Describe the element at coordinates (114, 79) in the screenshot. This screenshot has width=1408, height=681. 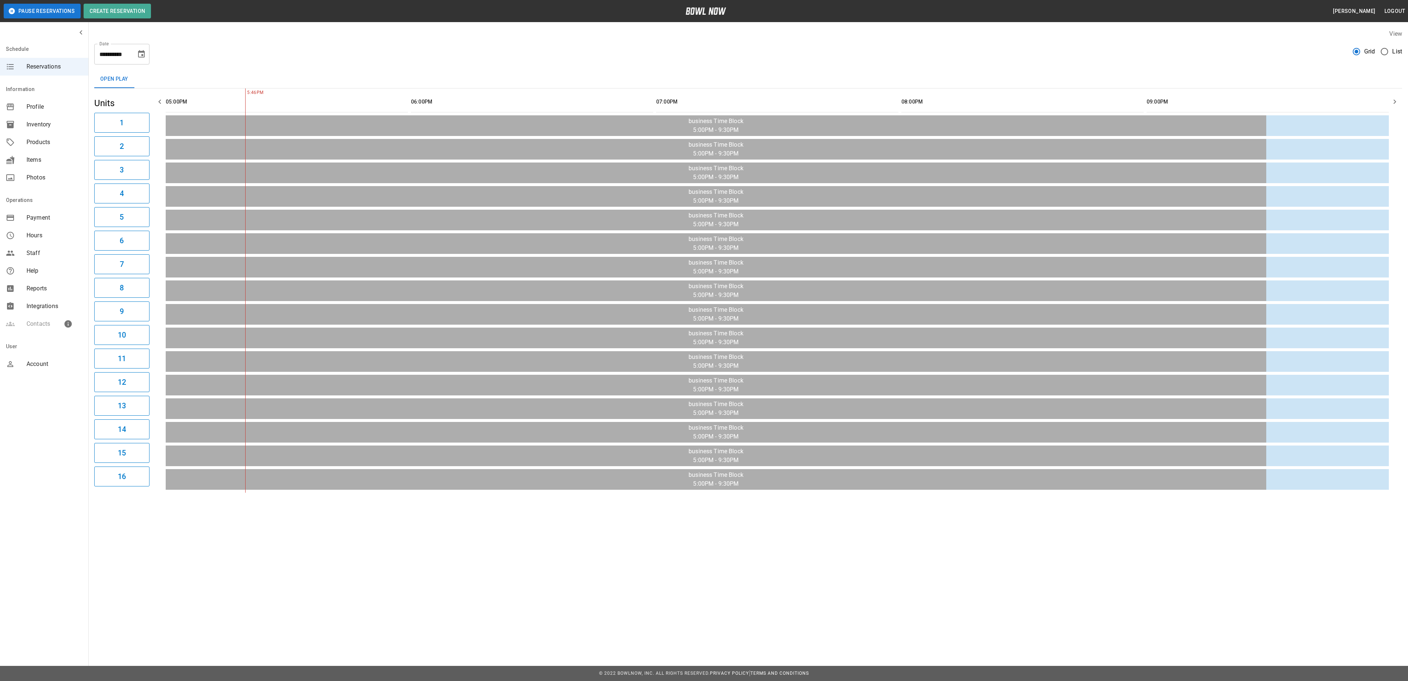
I see `button: Open Play` at that location.